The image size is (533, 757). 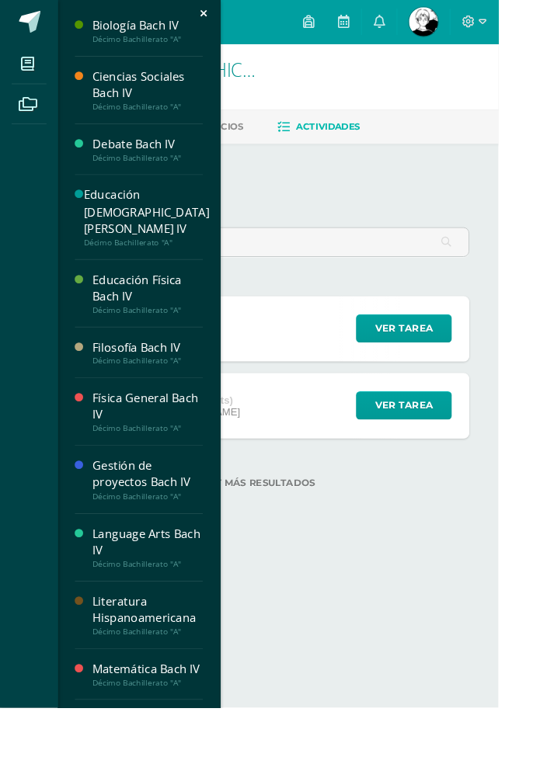 I want to click on a: Filosofía Bach IVDécimo Bachillerato "A", so click(x=158, y=377).